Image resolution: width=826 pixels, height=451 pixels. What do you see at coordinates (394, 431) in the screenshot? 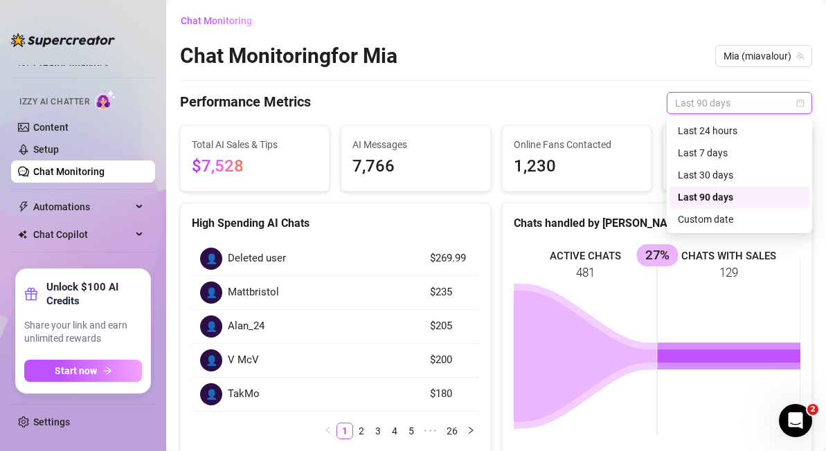
I see `li: 4` at bounding box center [394, 431].